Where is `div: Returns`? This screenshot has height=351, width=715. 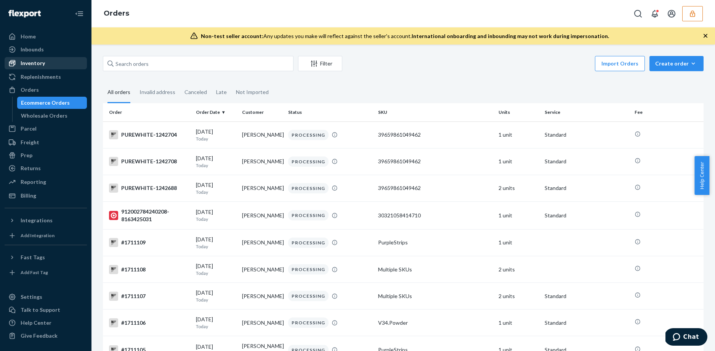
div: Returns is located at coordinates (30, 168).